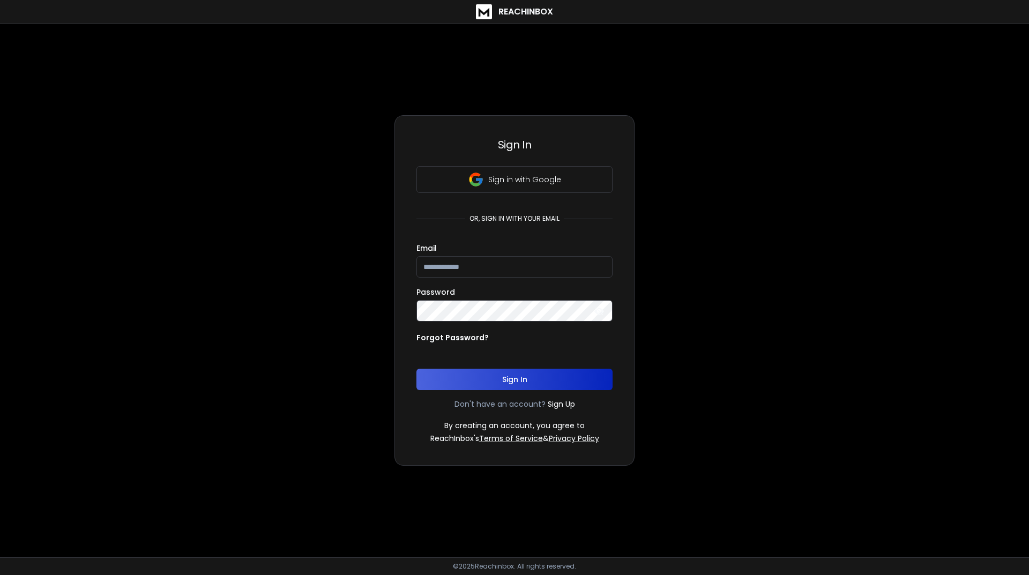 The image size is (1029, 575). Describe the element at coordinates (514, 145) in the screenshot. I see `h3: Sign In` at that location.